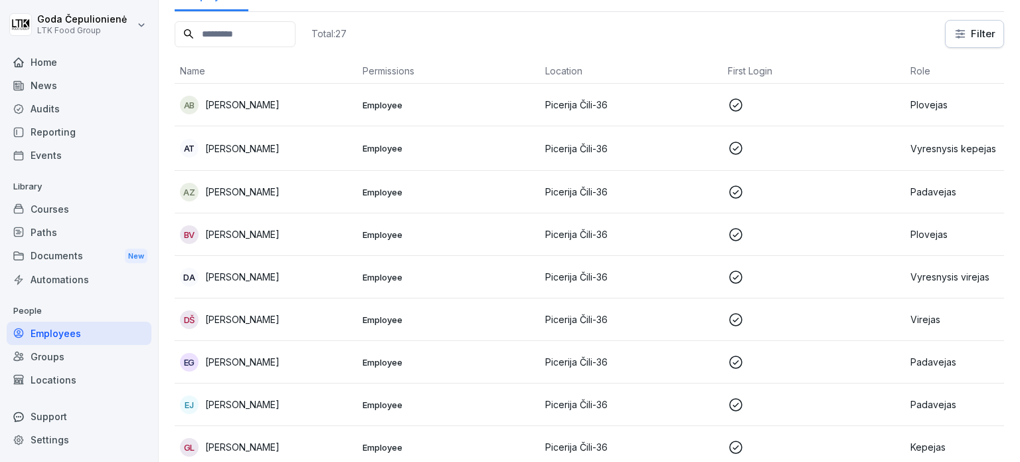 The image size is (1020, 462). I want to click on p: People, so click(79, 311).